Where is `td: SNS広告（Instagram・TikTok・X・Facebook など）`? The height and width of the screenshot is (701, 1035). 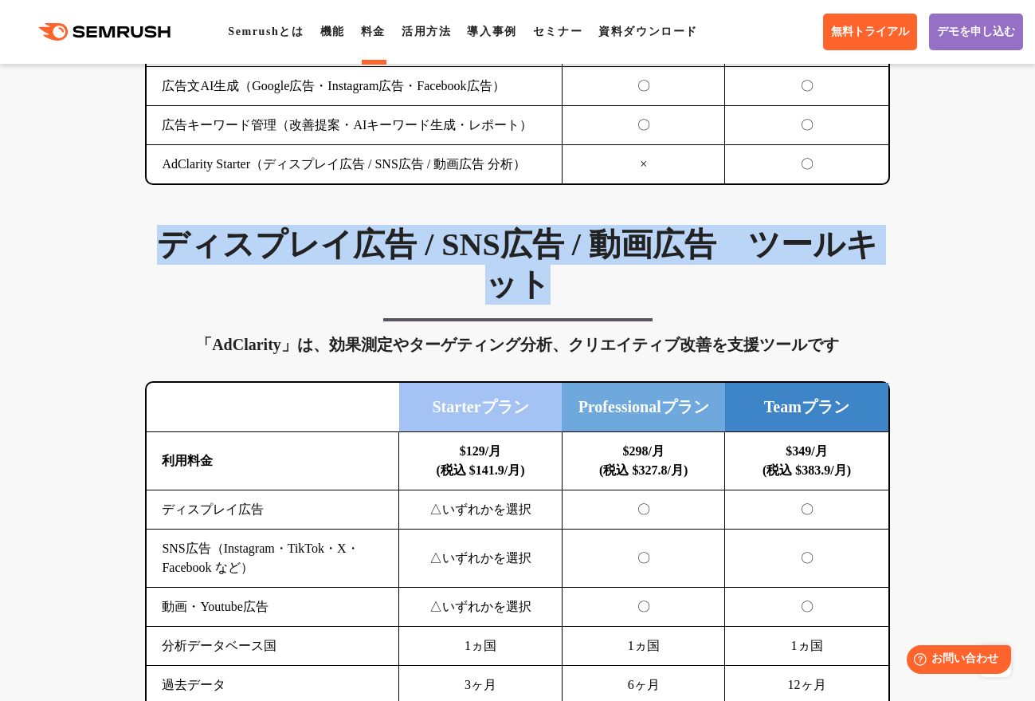
td: SNS広告（Instagram・TikTok・X・Facebook など） is located at coordinates (273, 558).